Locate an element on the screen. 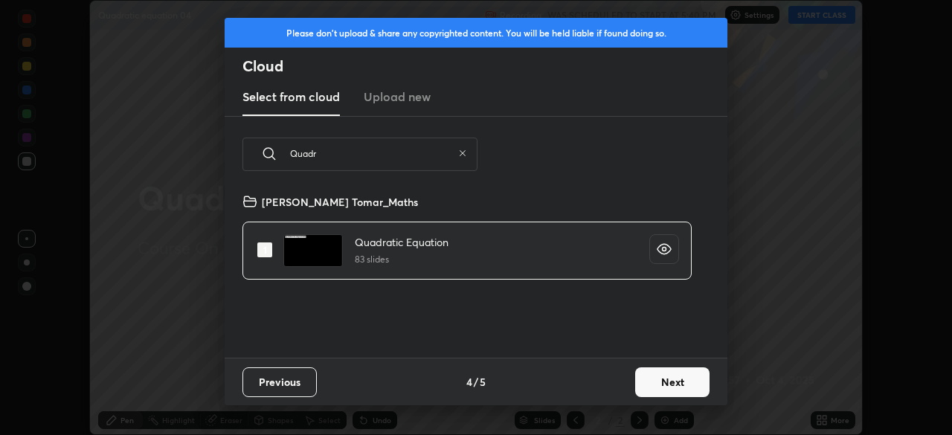  h4: Quadratic Equation is located at coordinates (402, 242).